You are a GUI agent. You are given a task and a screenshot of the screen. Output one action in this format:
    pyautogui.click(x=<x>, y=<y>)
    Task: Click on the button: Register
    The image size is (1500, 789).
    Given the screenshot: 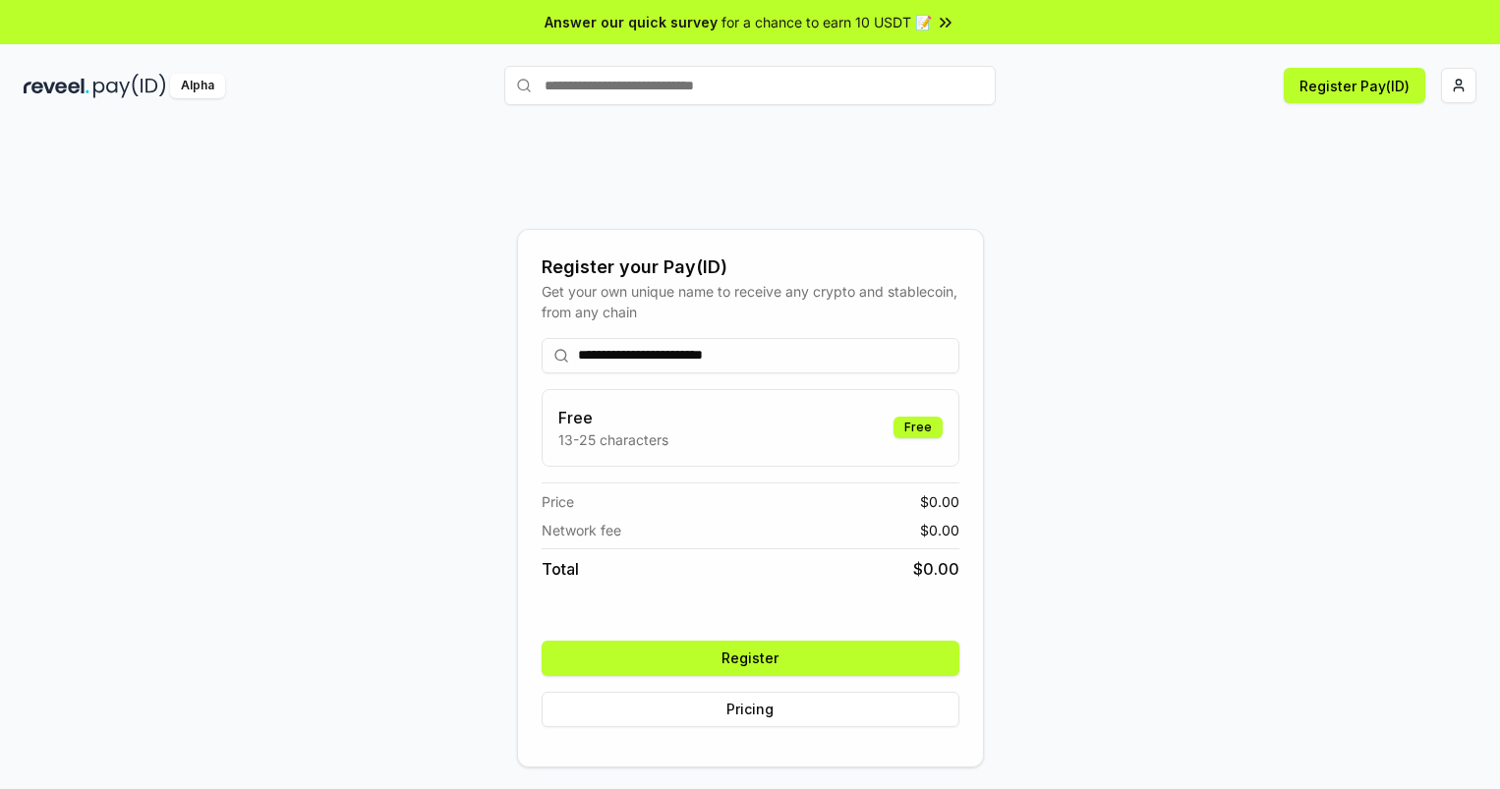 What is the action you would take?
    pyautogui.click(x=750, y=659)
    